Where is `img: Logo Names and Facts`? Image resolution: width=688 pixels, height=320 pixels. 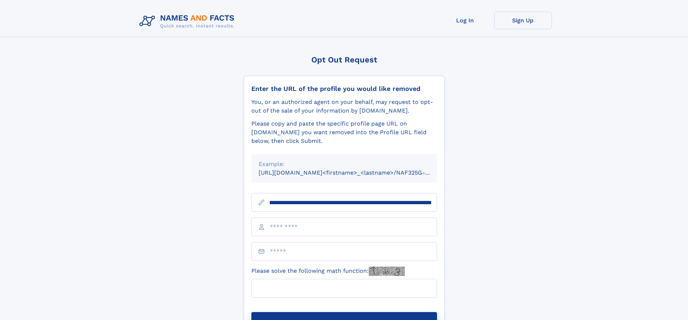
img: Logo Names and Facts is located at coordinates (189, 21).